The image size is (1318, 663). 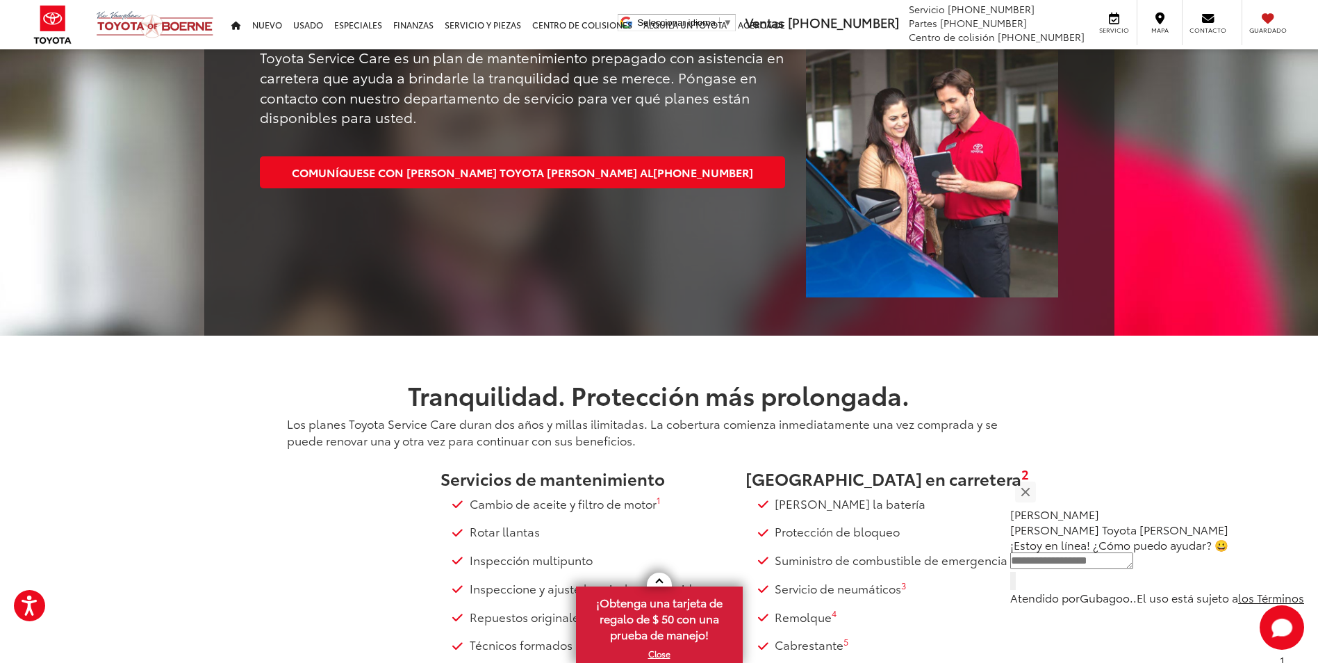 What do you see at coordinates (563, 503) in the screenshot?
I see `font: Cambio de aceite y filtro de motor` at bounding box center [563, 503].